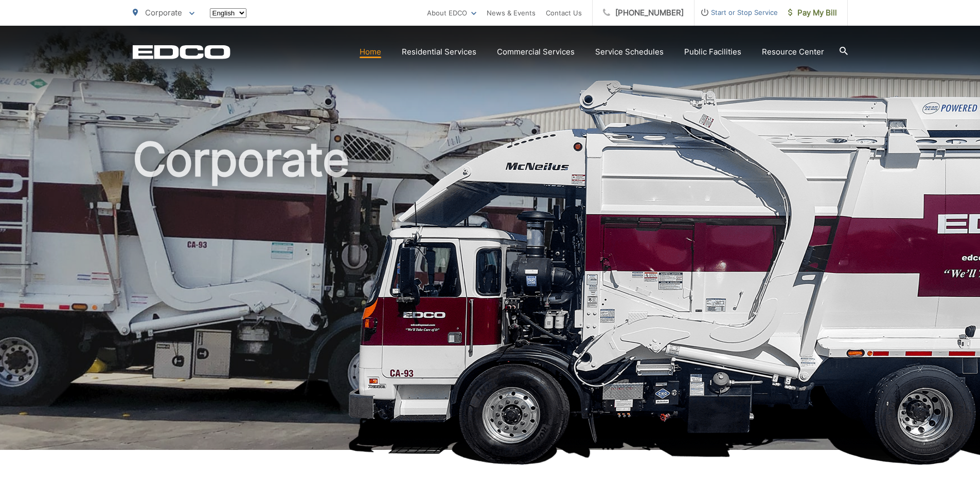 This screenshot has height=490, width=980. I want to click on span: Corporate, so click(164, 12).